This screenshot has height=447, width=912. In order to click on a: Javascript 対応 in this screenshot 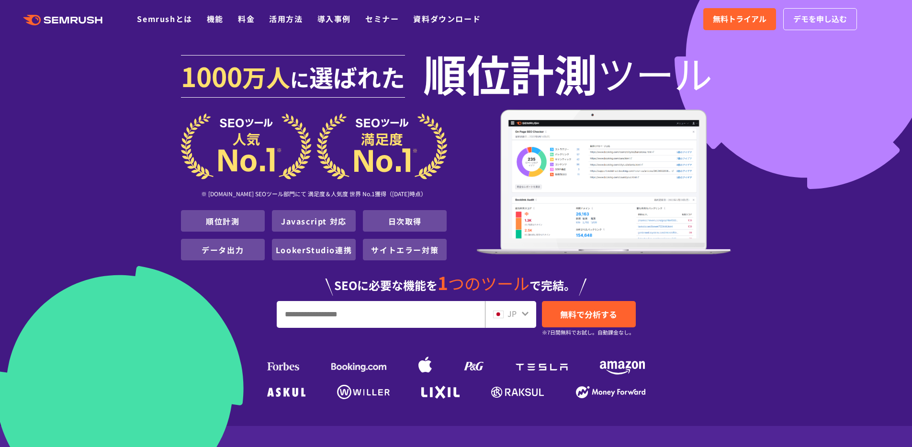, I will do `click(314, 221)`.